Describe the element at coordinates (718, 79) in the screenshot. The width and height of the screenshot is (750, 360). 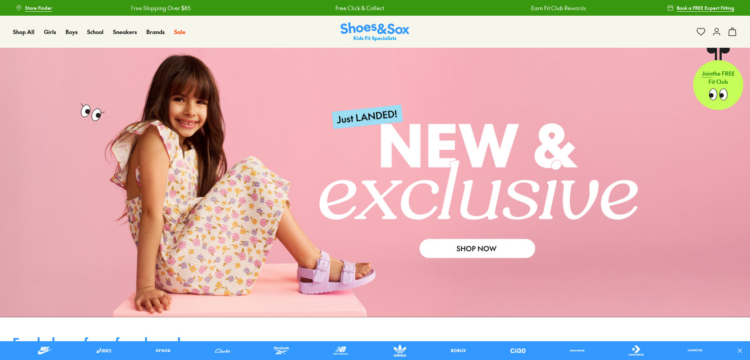
I see `a: Jointhe FREE Fit Club` at that location.